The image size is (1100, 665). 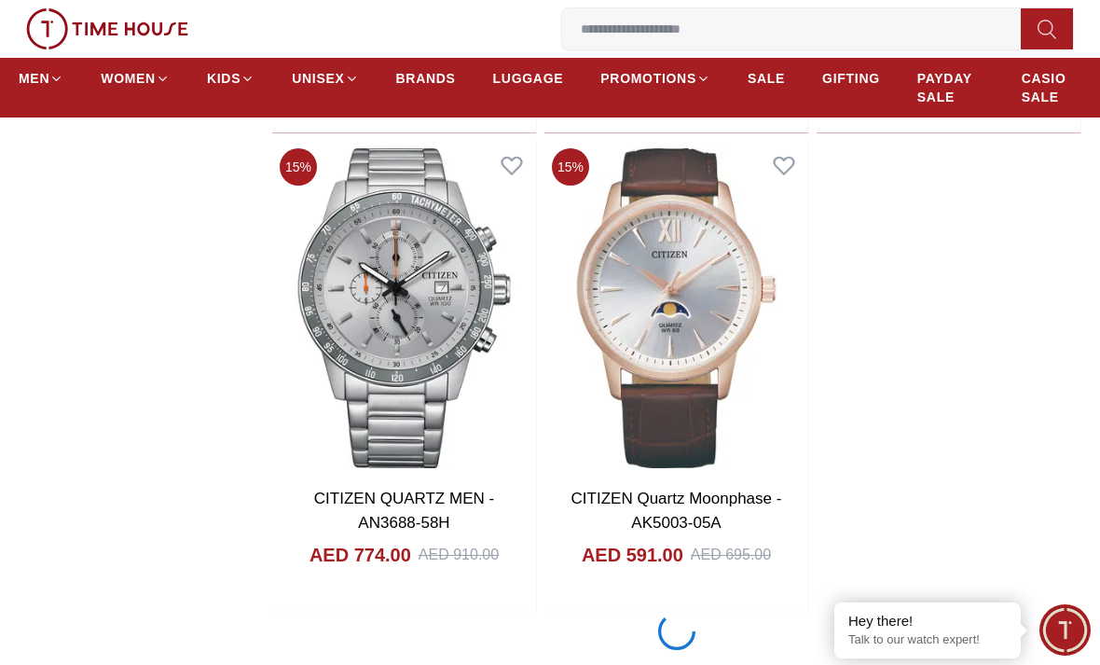 I want to click on a: CASIO SALE, so click(x=1052, y=88).